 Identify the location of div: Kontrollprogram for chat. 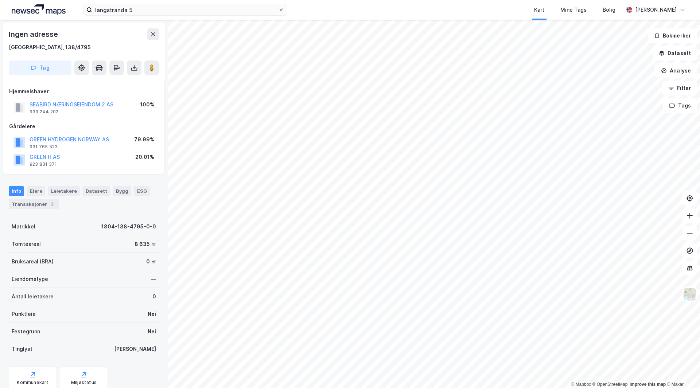
(682, 371).